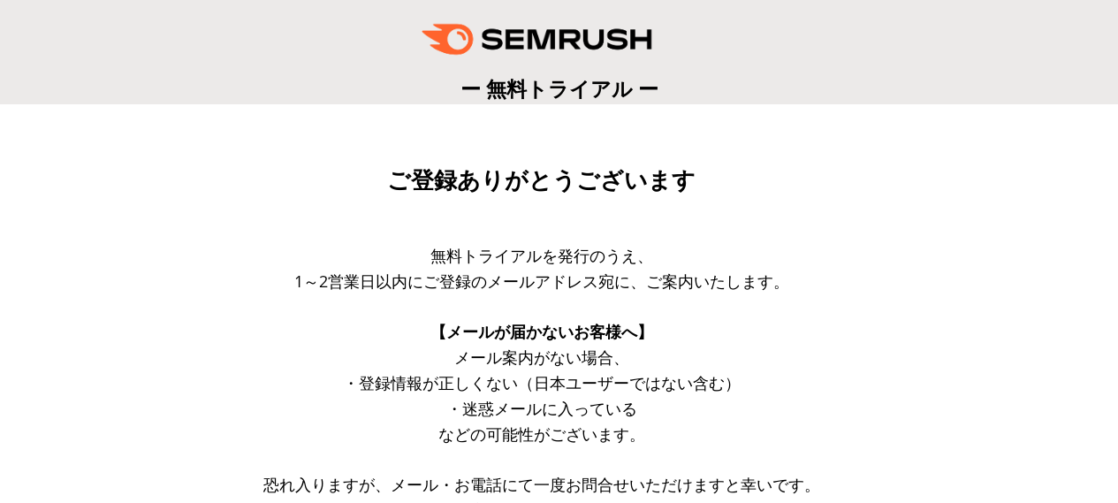 This screenshot has height=503, width=1118. What do you see at coordinates (542, 408) in the screenshot?
I see `span: ・迷惑メールに入っている` at bounding box center [542, 408].